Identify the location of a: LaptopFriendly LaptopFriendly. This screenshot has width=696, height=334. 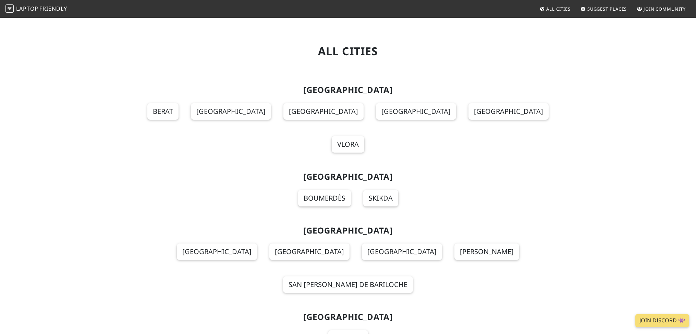
(36, 9).